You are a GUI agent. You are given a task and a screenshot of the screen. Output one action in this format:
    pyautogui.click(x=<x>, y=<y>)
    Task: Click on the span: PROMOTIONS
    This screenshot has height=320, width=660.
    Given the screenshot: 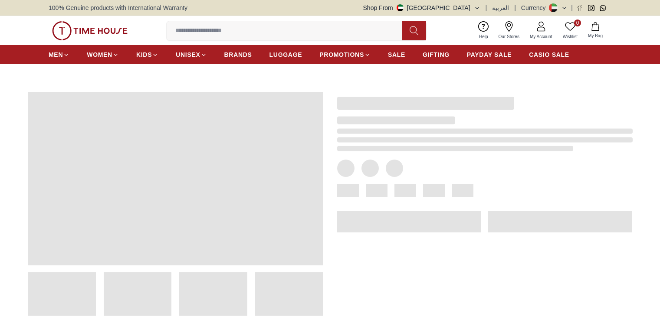 What is the action you would take?
    pyautogui.click(x=341, y=55)
    